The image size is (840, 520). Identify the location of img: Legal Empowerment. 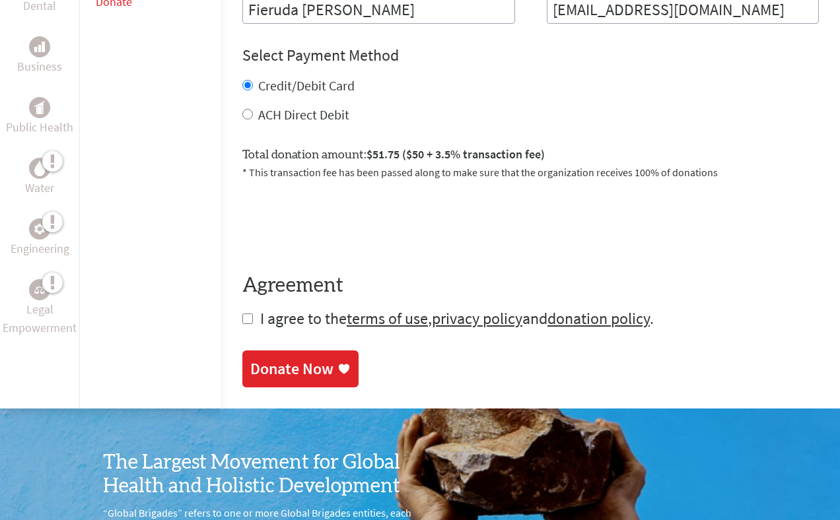
(40, 290).